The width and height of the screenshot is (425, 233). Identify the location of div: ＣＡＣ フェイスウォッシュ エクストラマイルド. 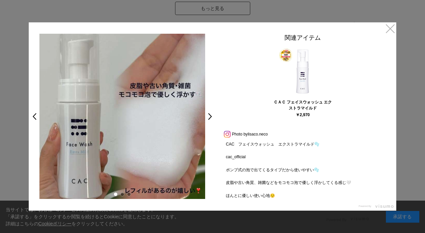
(303, 105).